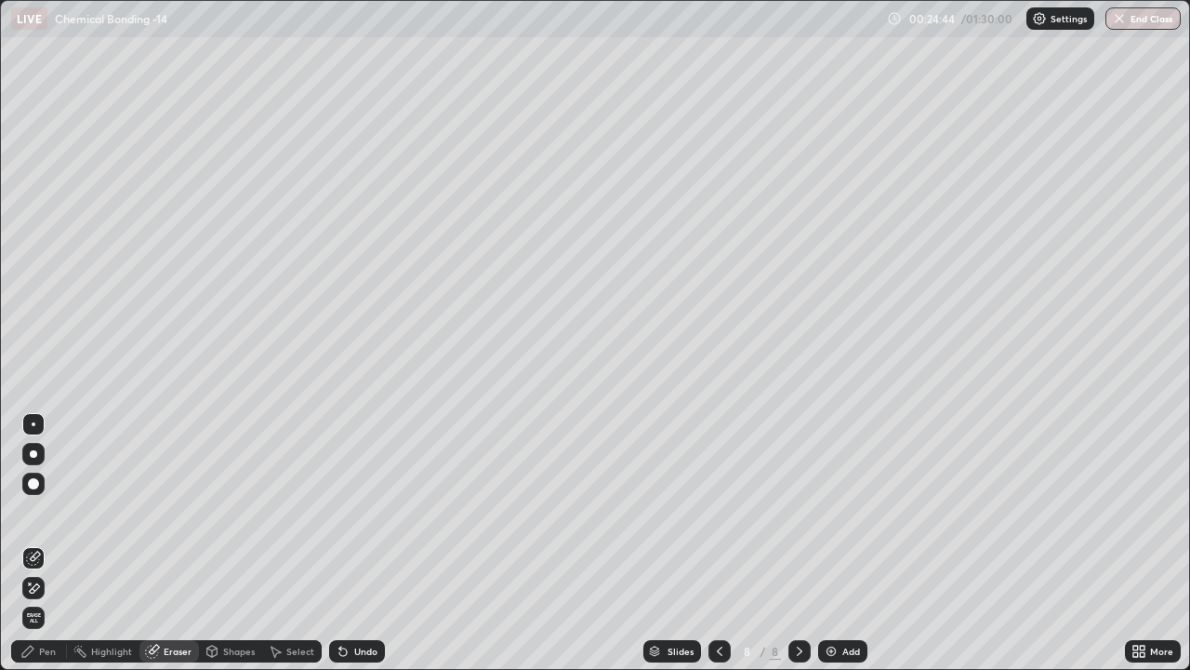 This screenshot has height=670, width=1190. Describe the element at coordinates (300, 651) in the screenshot. I see `div: Select` at that location.